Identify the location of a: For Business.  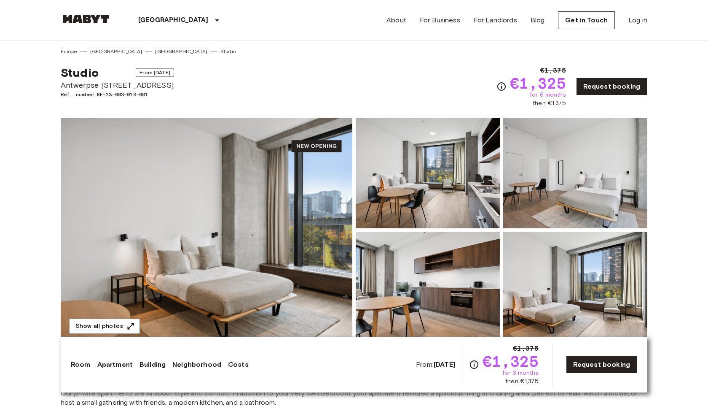
(440, 20).